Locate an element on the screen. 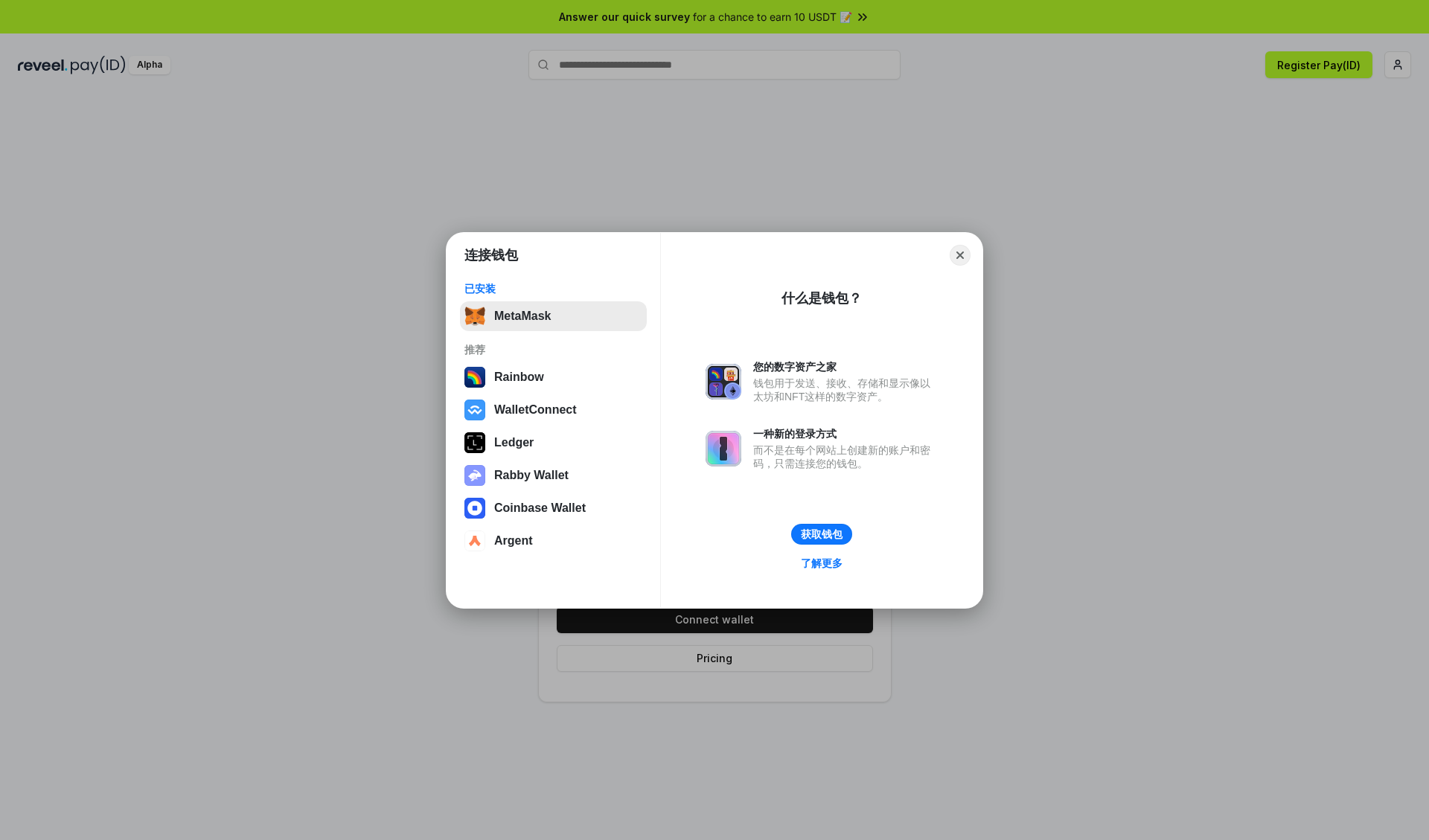 This screenshot has width=1429, height=840. div: 您的数字资产之家 is located at coordinates (846, 367).